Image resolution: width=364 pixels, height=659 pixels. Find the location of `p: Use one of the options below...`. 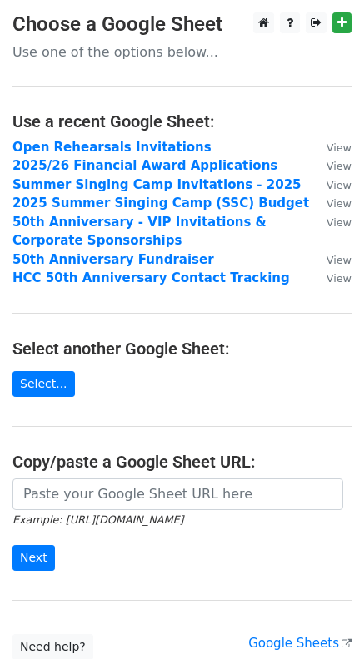

p: Use one of the options below... is located at coordinates (181, 52).